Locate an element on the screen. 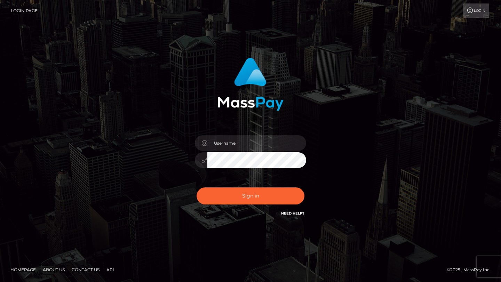 Image resolution: width=501 pixels, height=282 pixels. a: Login is located at coordinates (476, 11).